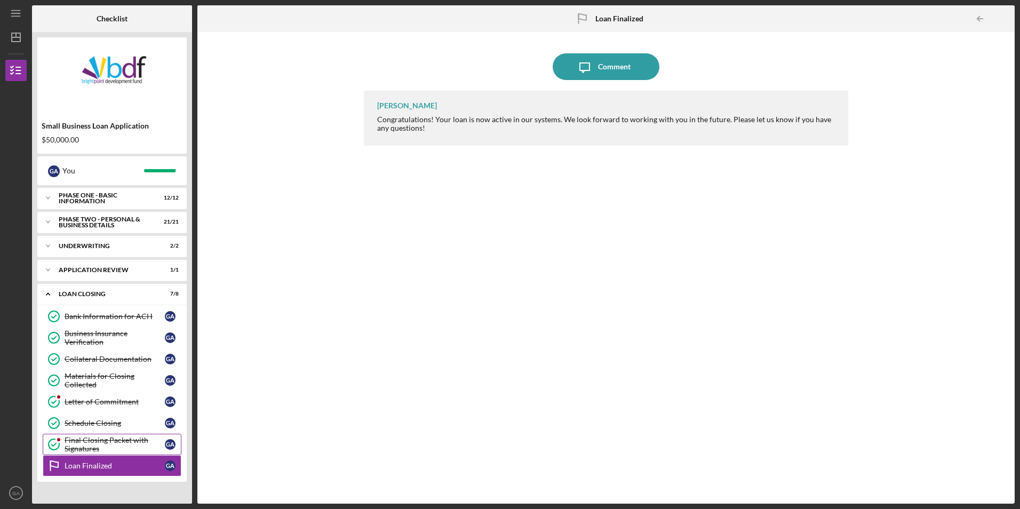 The image size is (1020, 509). I want to click on div: 21 / 21, so click(169, 222).